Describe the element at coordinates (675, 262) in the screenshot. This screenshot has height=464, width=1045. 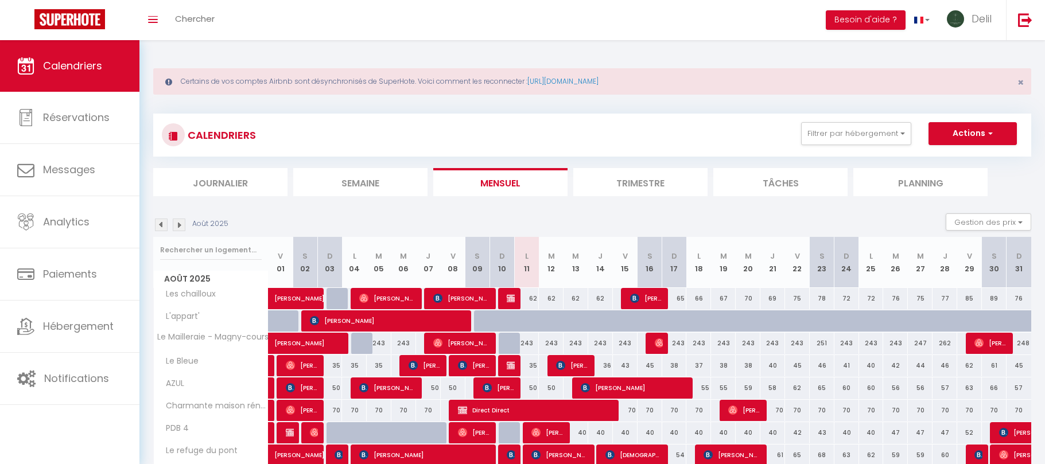
I see `th: 17` at that location.